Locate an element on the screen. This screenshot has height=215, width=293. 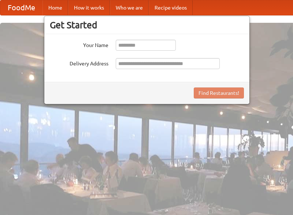
label: Delivery Address is located at coordinates (79, 62).